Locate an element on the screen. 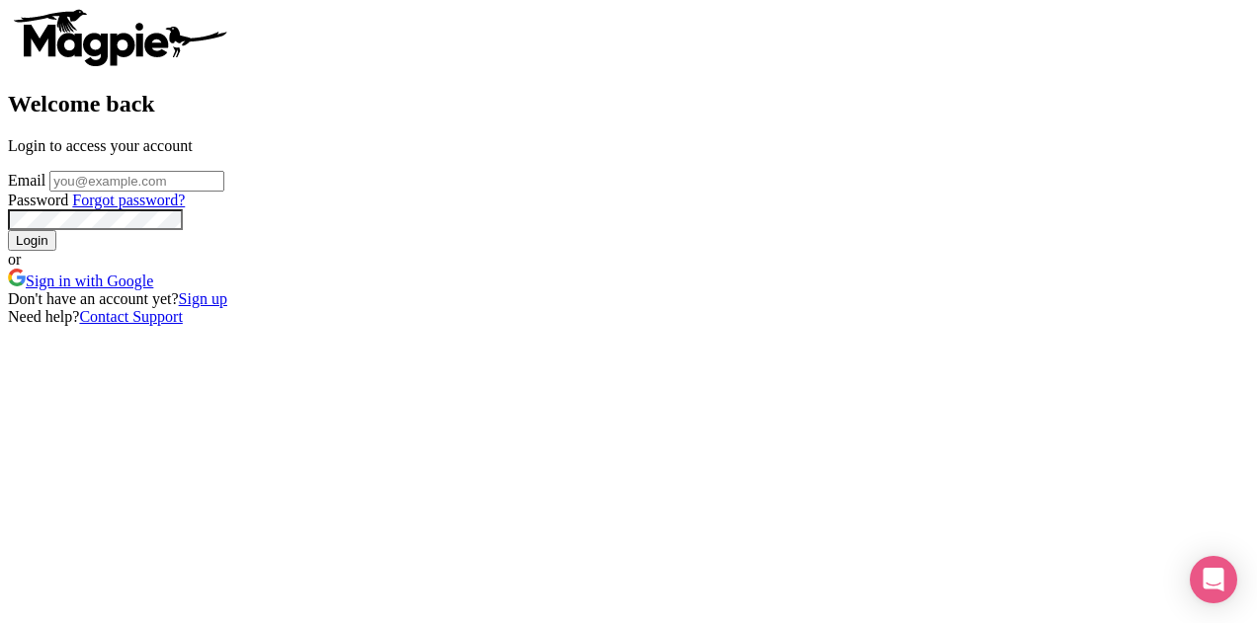 Image resolution: width=1257 pixels, height=623 pixels. h2: Welcome back is located at coordinates (628, 104).